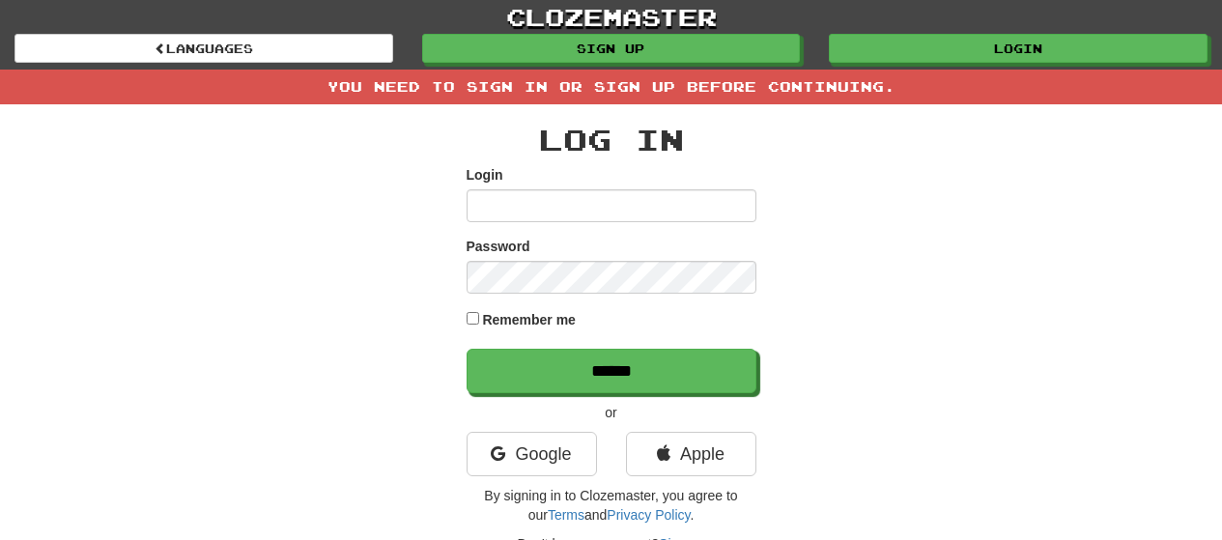 This screenshot has height=540, width=1222. Describe the element at coordinates (531, 454) in the screenshot. I see `a: Google` at that location.